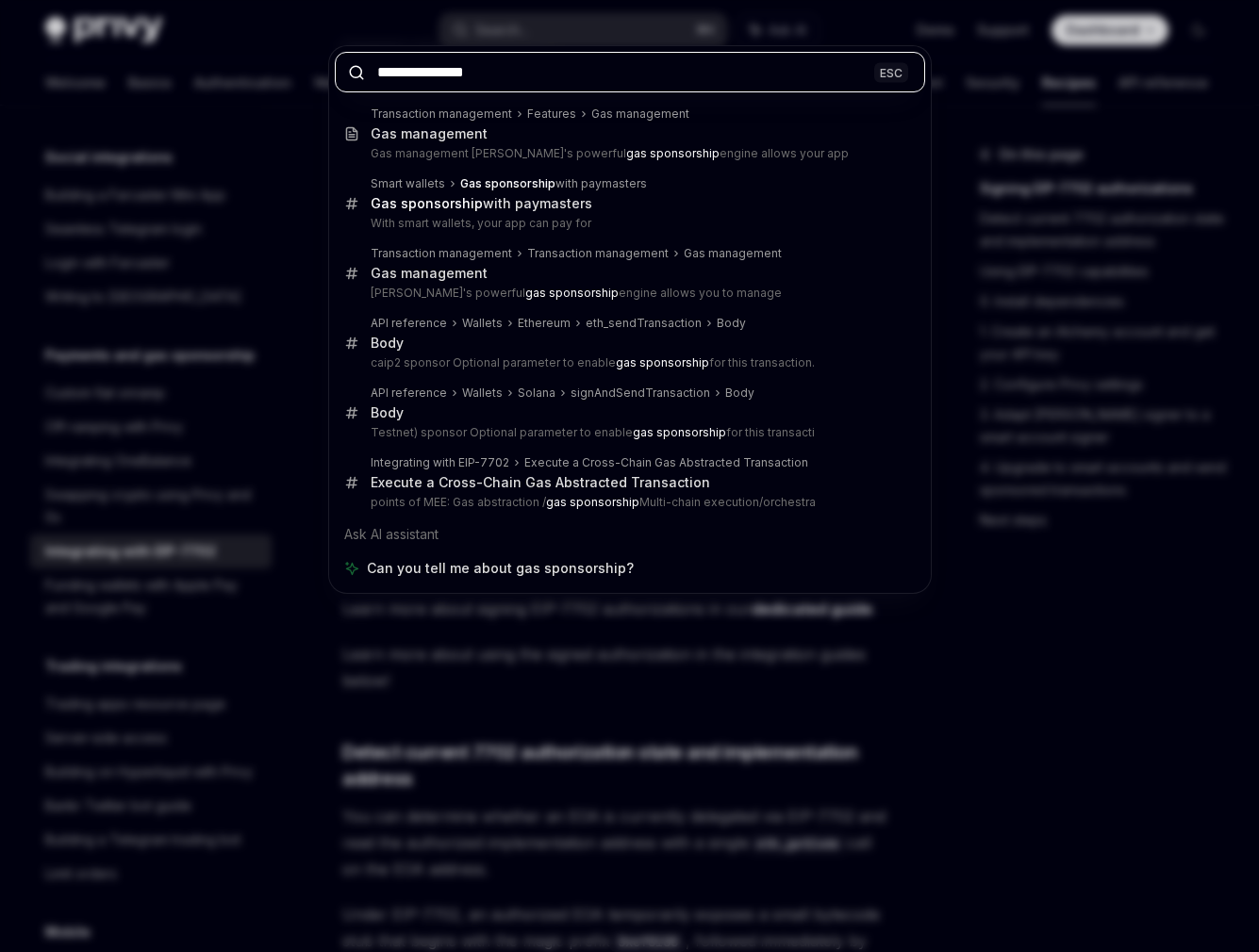  What do you see at coordinates (628, 363) in the screenshot?
I see `p: caip2 sponsor Optional parameter to enable for this transaction.` at bounding box center [628, 363].